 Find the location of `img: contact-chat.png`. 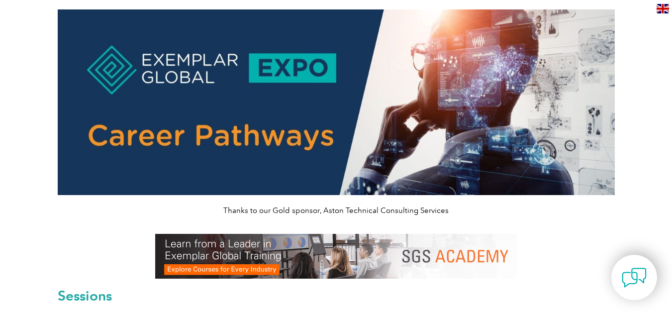

img: contact-chat.png is located at coordinates (634, 277).